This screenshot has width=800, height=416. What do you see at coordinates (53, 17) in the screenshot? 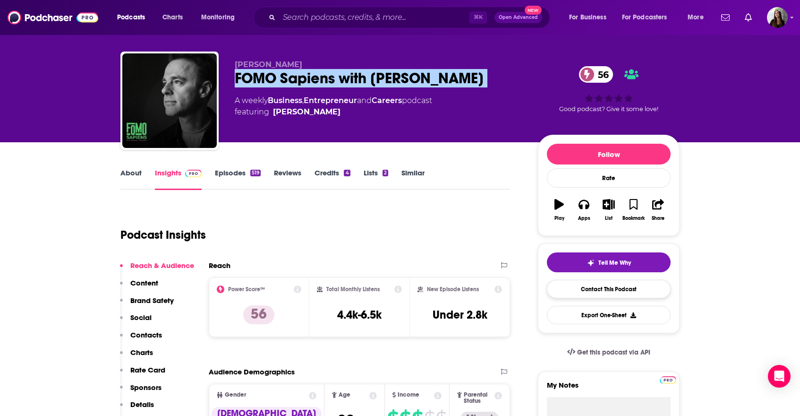
I see `a: Podchaser - Follow, Share and Rate Podcasts` at bounding box center [53, 17].